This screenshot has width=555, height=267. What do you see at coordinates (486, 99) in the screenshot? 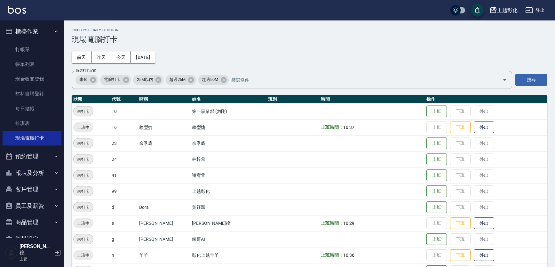
I see `th: 操作` at bounding box center [486, 99].